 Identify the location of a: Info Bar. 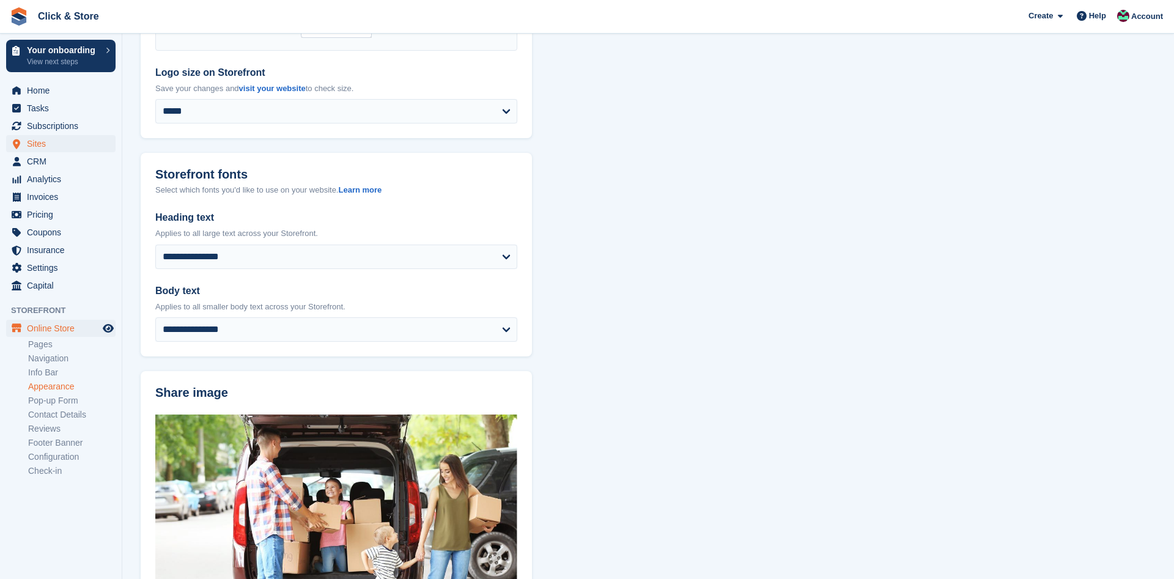
(72, 372).